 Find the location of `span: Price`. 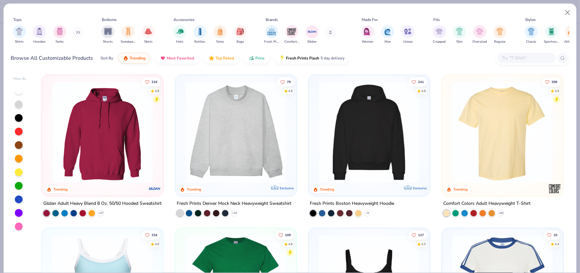

span: Price is located at coordinates (260, 58).